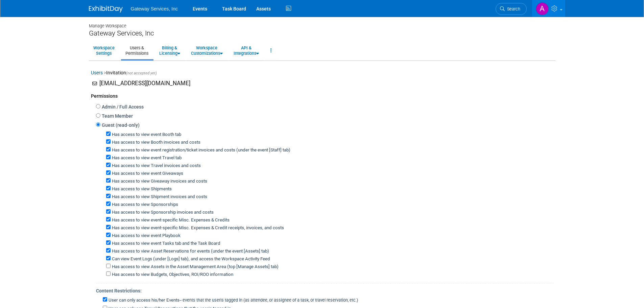 Image resolution: width=644 pixels, height=308 pixels. I want to click on a: WorkspaceCustomizations, so click(207, 50).